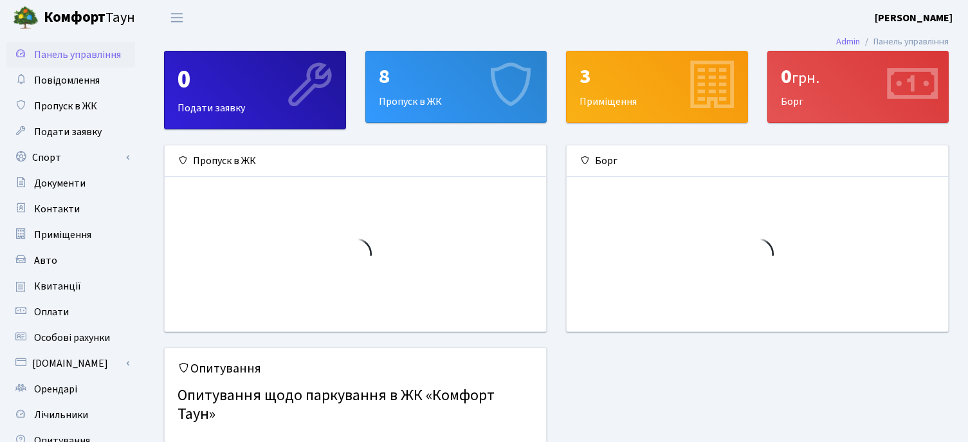 The height and width of the screenshot is (442, 968). Describe the element at coordinates (177, 17) in the screenshot. I see `button: Переключити навігацію` at that location.